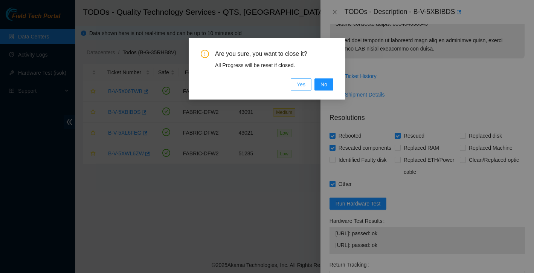 This screenshot has height=273, width=534. Describe the element at coordinates (324, 84) in the screenshot. I see `button: No` at that location.